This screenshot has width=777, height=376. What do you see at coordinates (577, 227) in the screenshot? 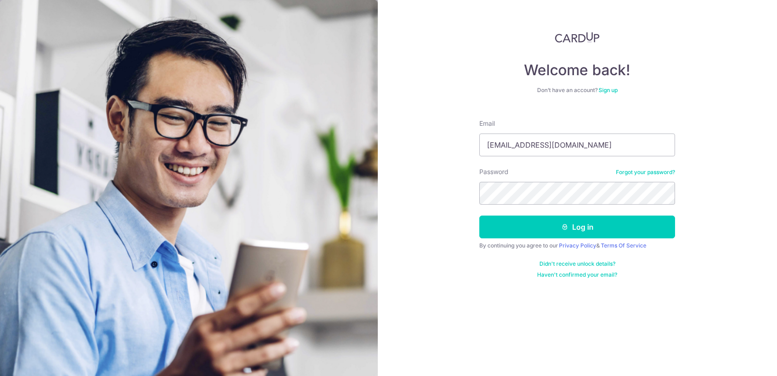
I see `button: Log in` at bounding box center [577, 227].